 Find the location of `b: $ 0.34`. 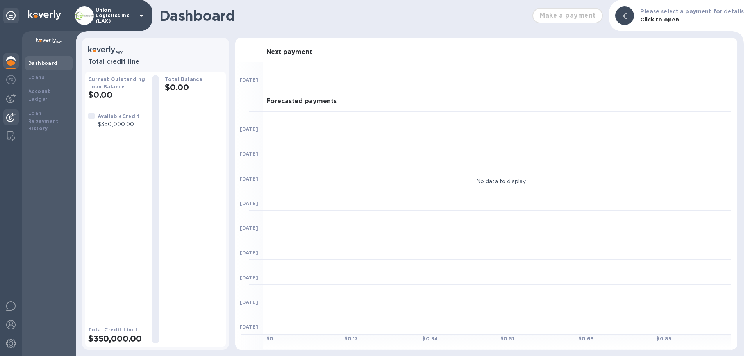

b: $ 0.34 is located at coordinates (430, 338).